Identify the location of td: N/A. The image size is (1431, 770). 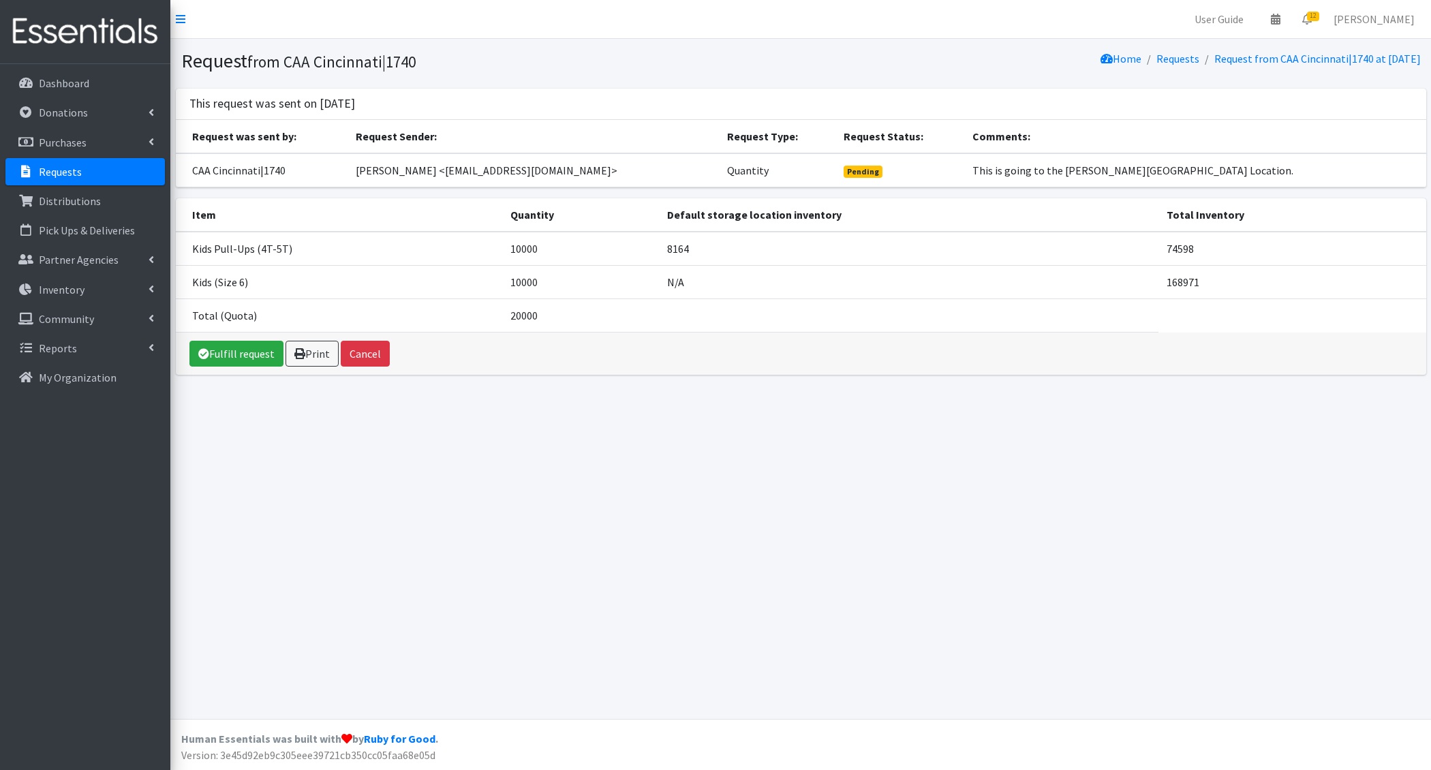
(908, 281).